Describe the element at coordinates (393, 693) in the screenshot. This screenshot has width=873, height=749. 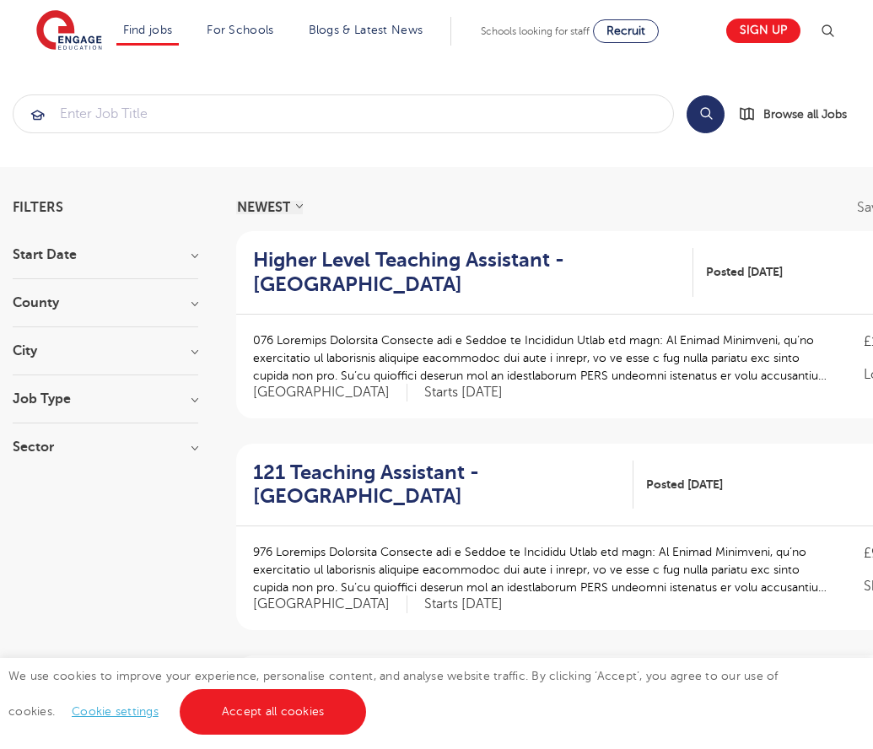
I see `span: We use cookies to improve your experience, personalise content, and analyse website traffic. By c...` at that location.